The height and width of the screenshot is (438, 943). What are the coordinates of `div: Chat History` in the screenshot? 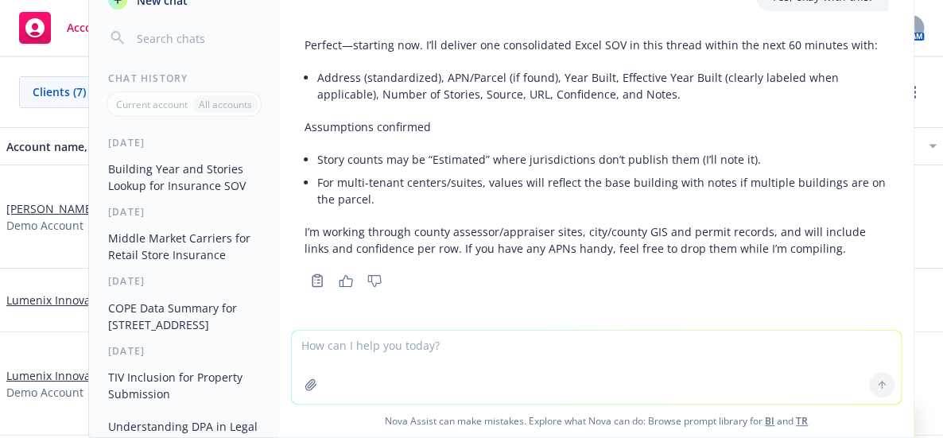 It's located at (184, 78).